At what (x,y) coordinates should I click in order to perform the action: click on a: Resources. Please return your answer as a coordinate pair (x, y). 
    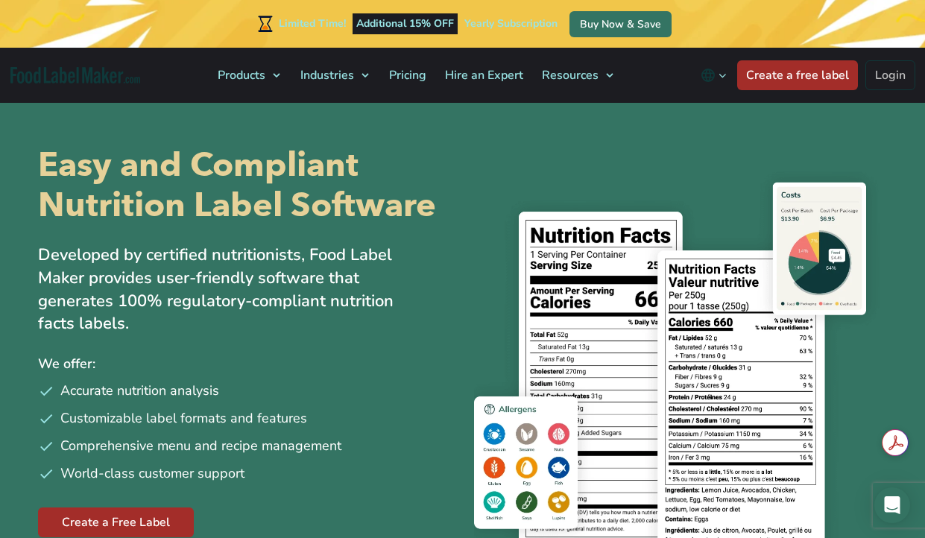
    Looking at the image, I should click on (577, 75).